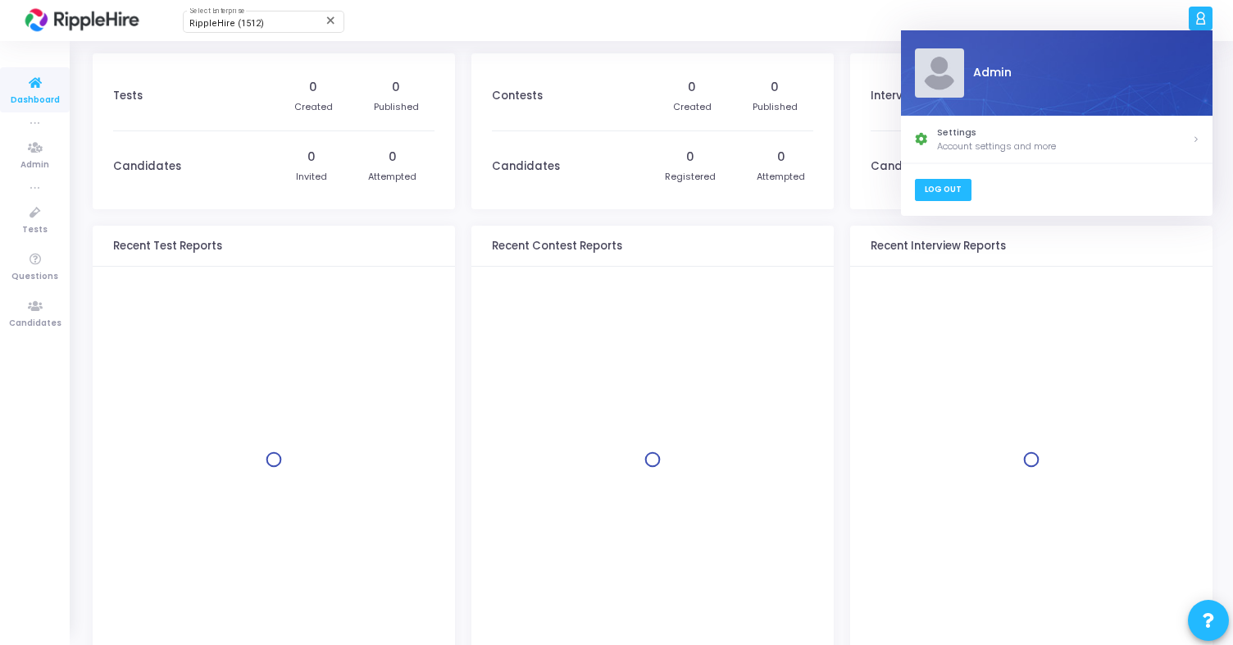 The image size is (1233, 645). I want to click on div: Registered, so click(690, 176).